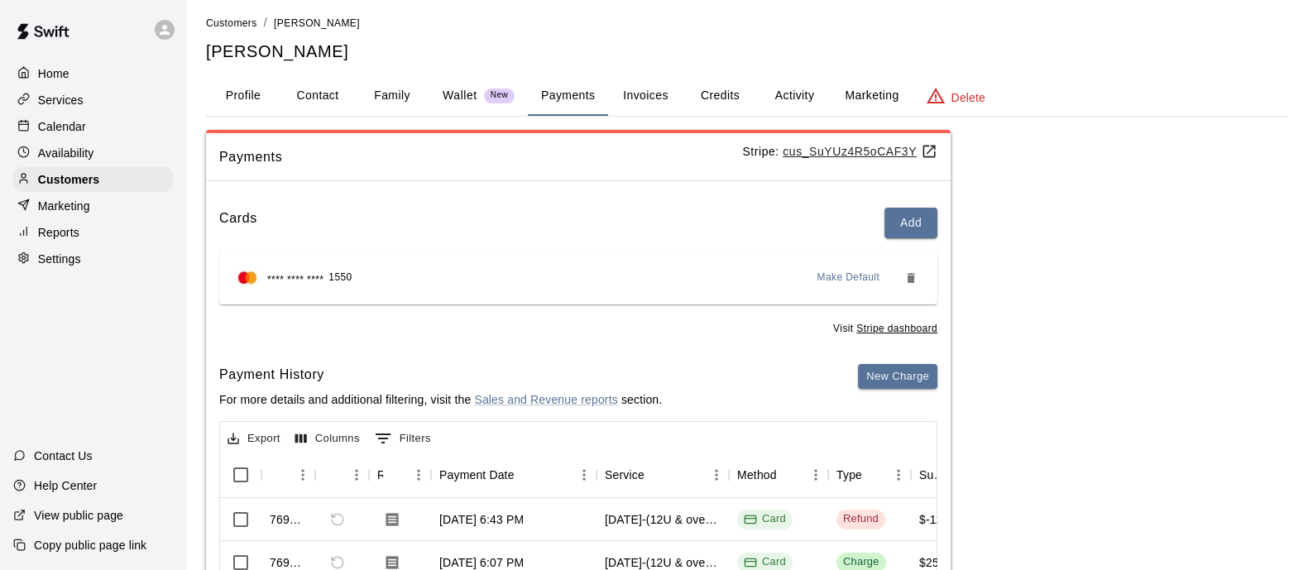  Describe the element at coordinates (403, 439) in the screenshot. I see `button: Show filters` at that location.